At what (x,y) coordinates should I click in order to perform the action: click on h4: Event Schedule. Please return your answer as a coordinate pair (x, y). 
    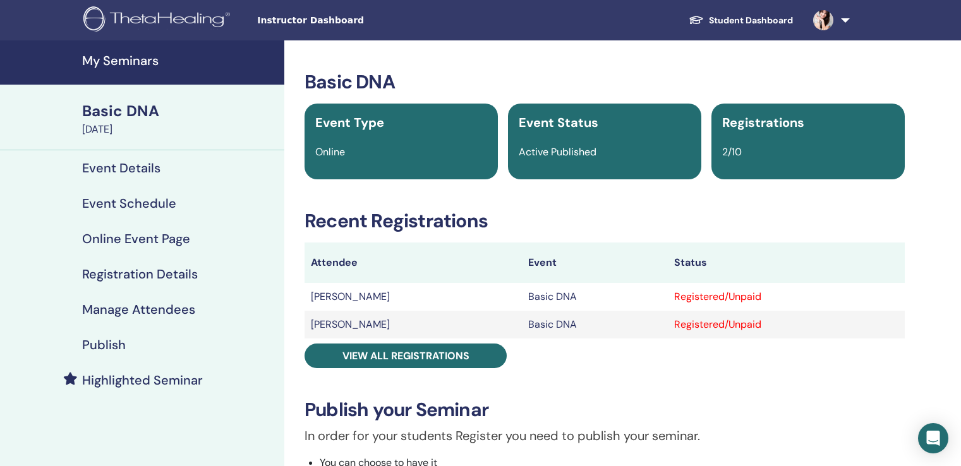
    Looking at the image, I should click on (129, 204).